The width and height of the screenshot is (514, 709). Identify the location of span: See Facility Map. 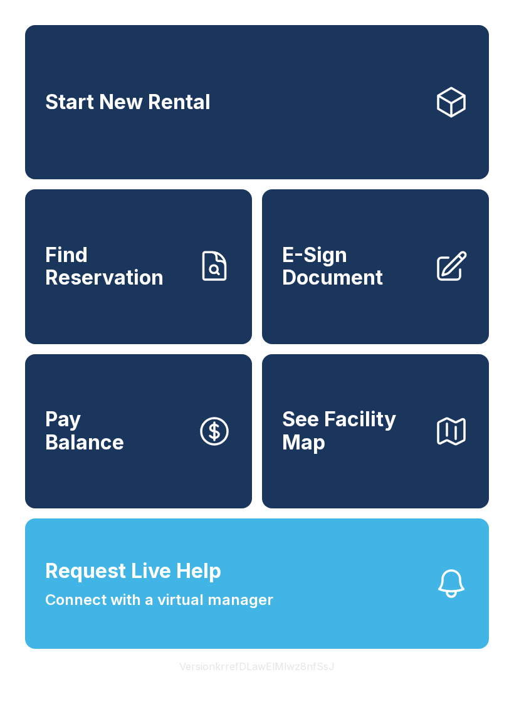
(353, 431).